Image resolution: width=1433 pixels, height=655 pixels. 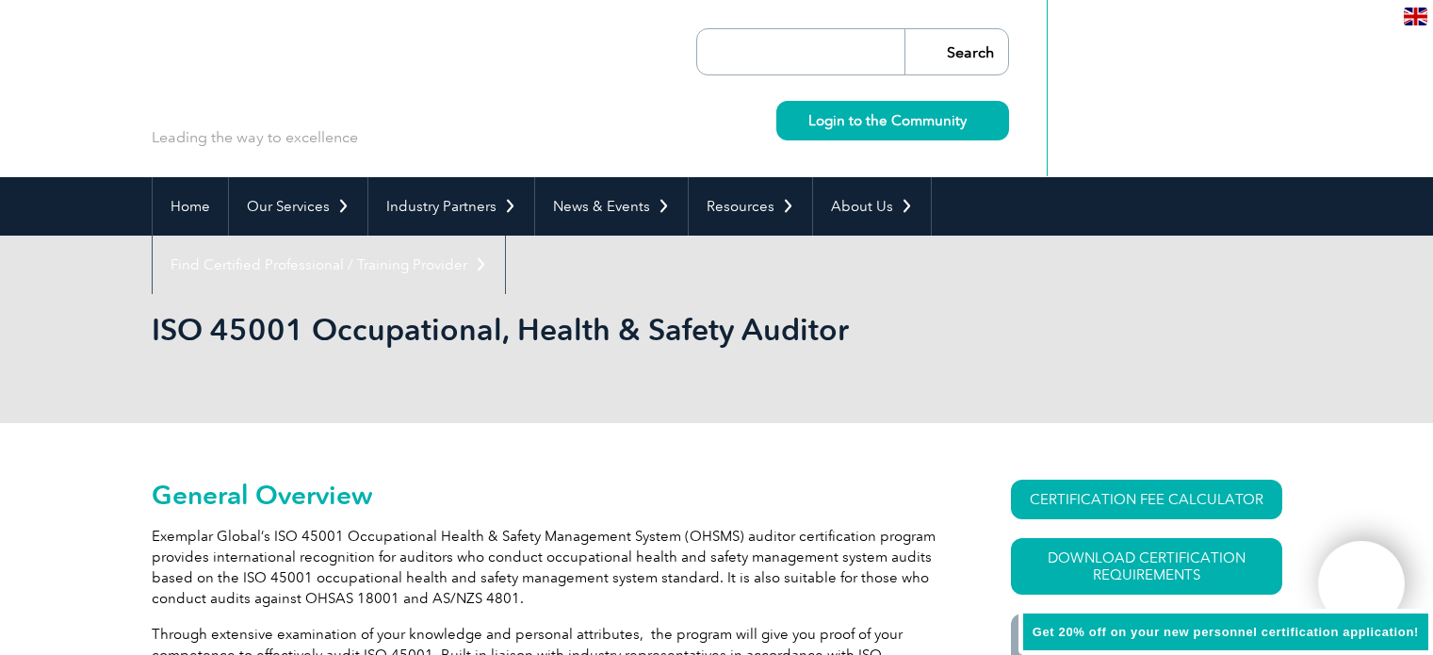 What do you see at coordinates (254, 138) in the screenshot?
I see `p: Leading the way to excellence` at bounding box center [254, 138].